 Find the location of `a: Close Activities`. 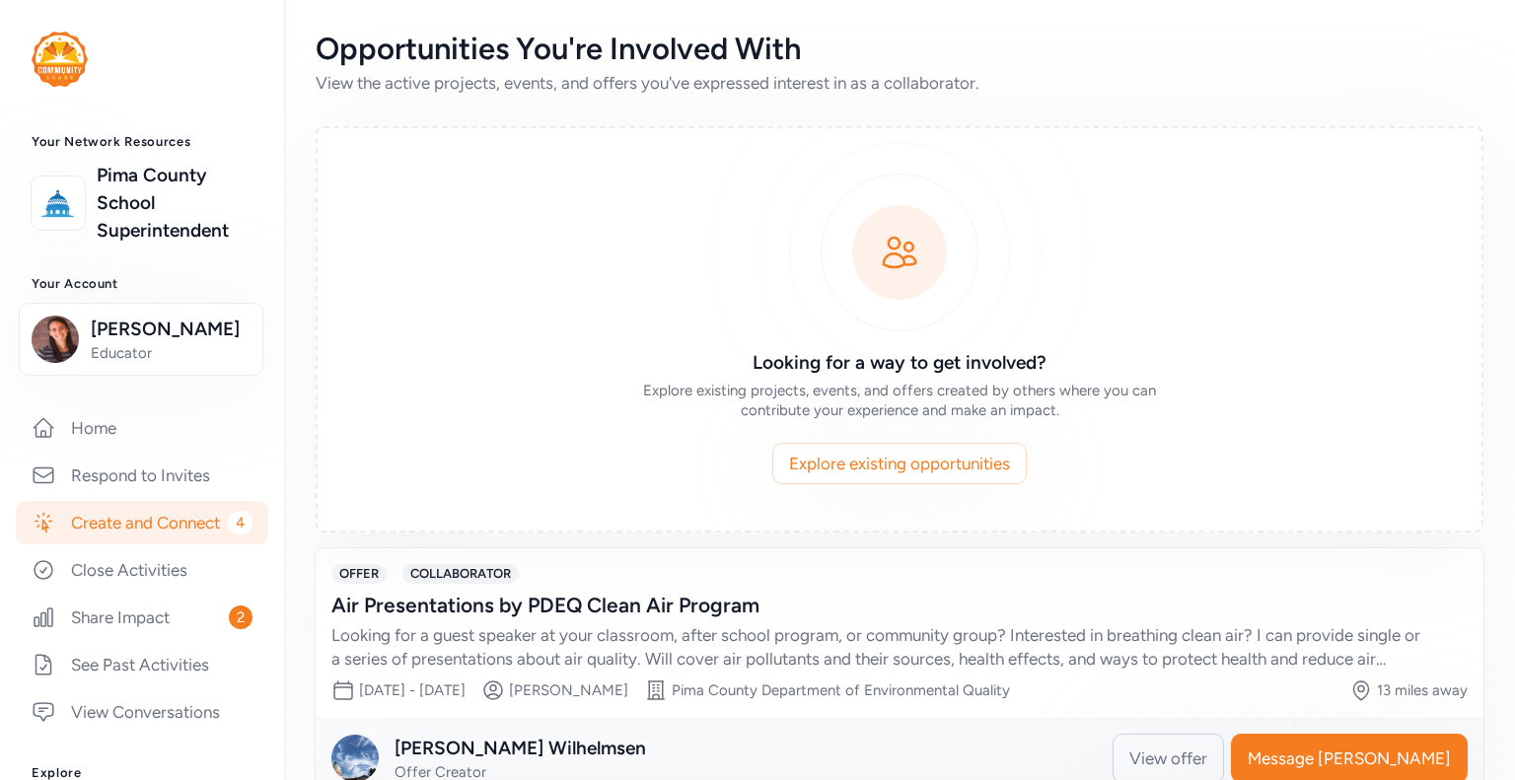

a: Close Activities is located at coordinates (142, 570).